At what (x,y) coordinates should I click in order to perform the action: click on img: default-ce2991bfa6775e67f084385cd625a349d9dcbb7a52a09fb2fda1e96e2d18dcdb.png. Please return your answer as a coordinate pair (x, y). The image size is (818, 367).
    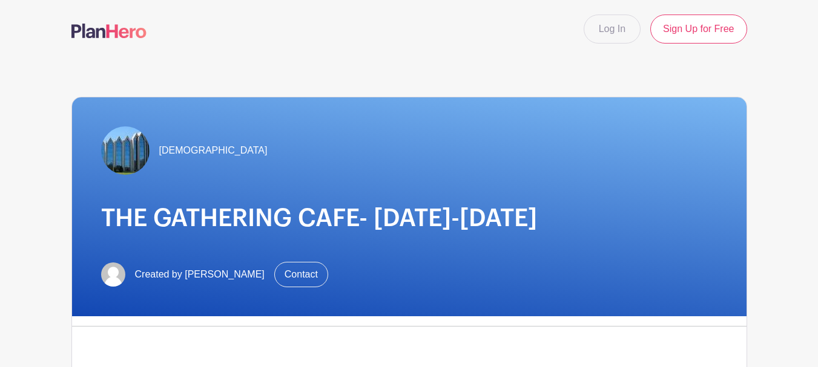
    Looking at the image, I should click on (113, 275).